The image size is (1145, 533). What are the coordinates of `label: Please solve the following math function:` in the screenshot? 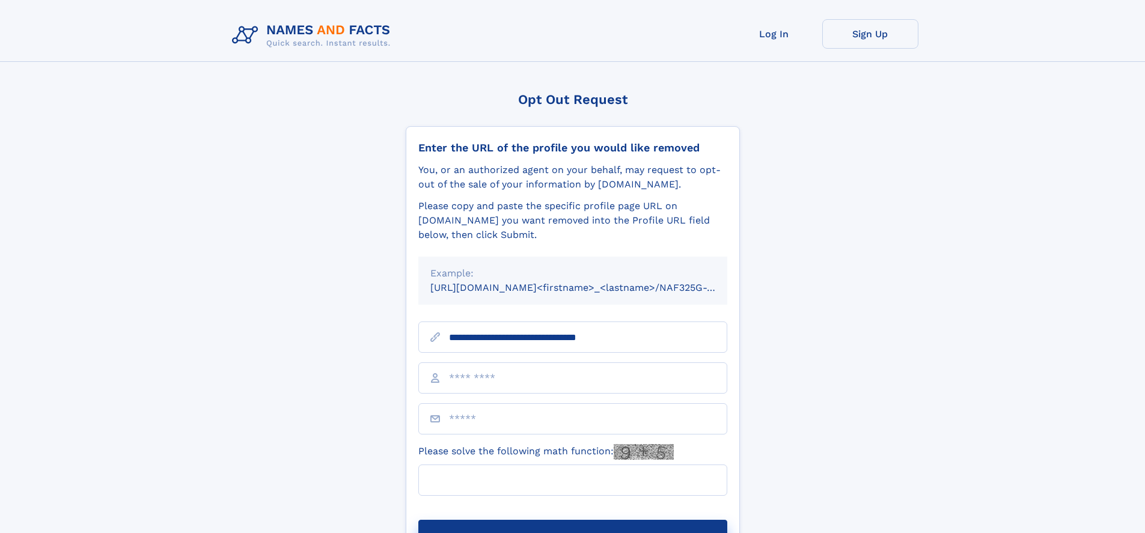 It's located at (546, 452).